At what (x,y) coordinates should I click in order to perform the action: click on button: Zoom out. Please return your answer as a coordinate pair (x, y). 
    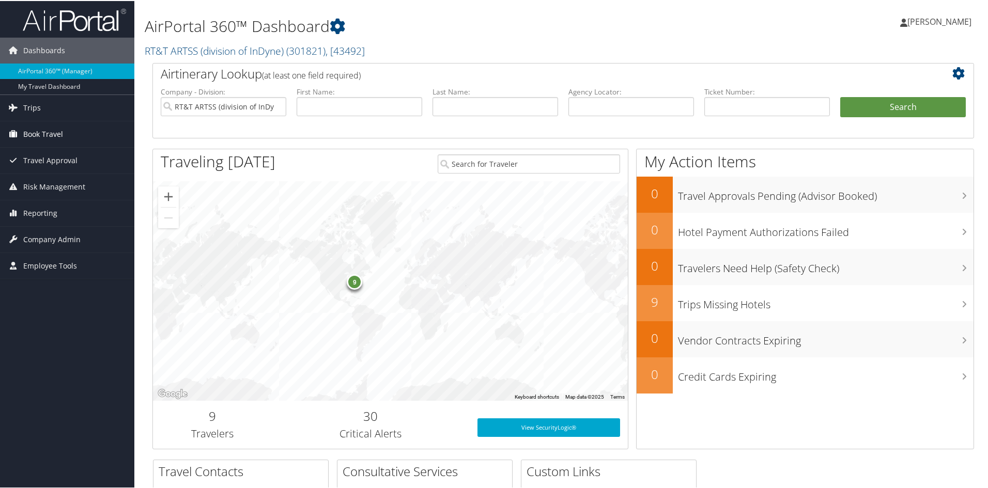
    Looking at the image, I should click on (168, 217).